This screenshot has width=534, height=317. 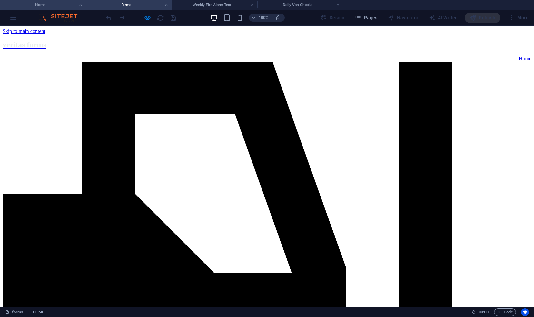 I want to click on span: 00 00, so click(x=484, y=313).